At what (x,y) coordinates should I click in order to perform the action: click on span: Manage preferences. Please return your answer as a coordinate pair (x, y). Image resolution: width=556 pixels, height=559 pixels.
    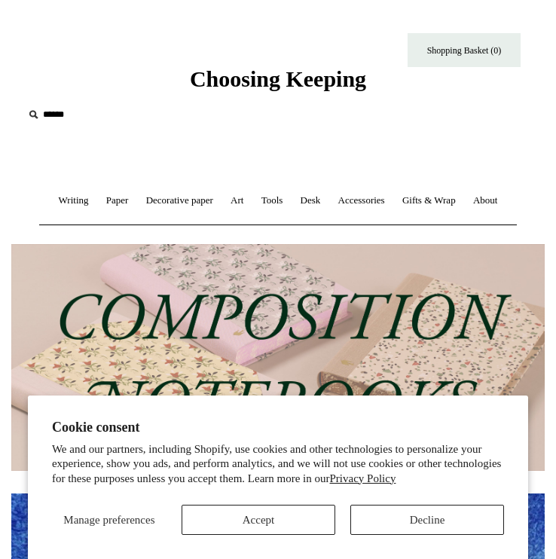
    Looking at the image, I should click on (108, 520).